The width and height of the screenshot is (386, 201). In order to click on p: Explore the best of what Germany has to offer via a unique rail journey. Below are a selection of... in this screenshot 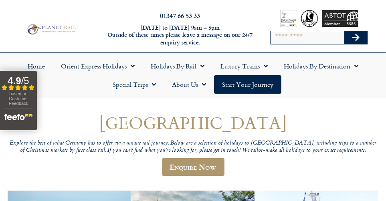, I will do `click(193, 147)`.